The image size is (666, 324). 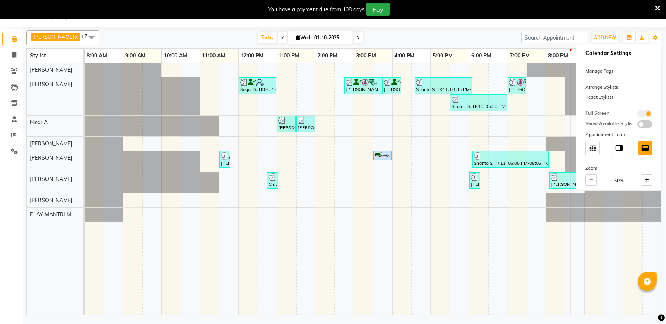 What do you see at coordinates (558, 56) in the screenshot?
I see `a: 8:00 PM` at bounding box center [558, 56].